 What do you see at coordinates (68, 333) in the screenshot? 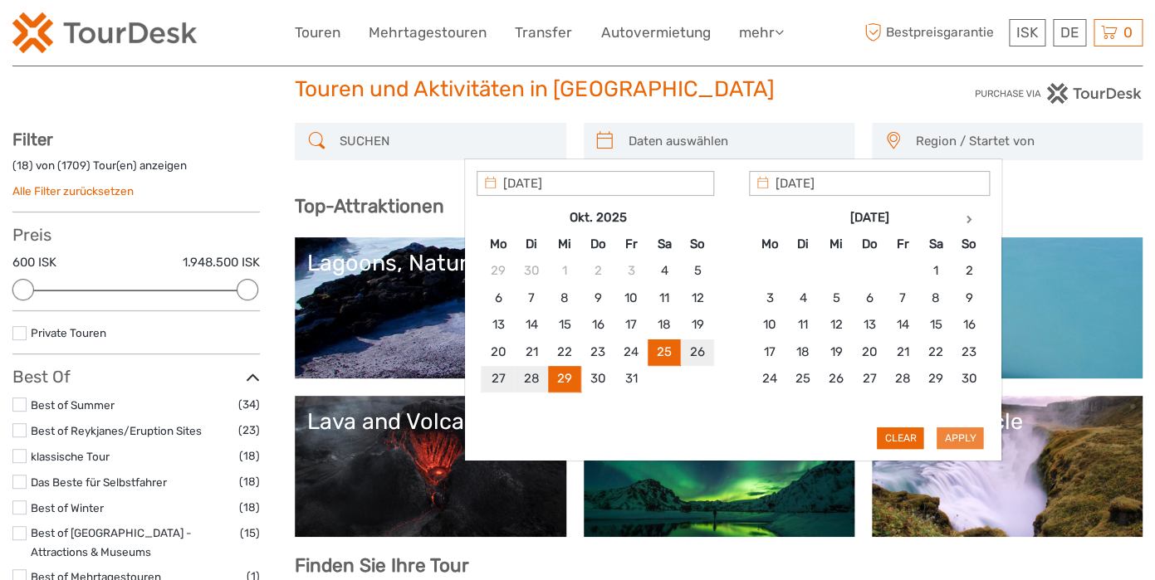
I see `a: Private Touren` at bounding box center [68, 333].